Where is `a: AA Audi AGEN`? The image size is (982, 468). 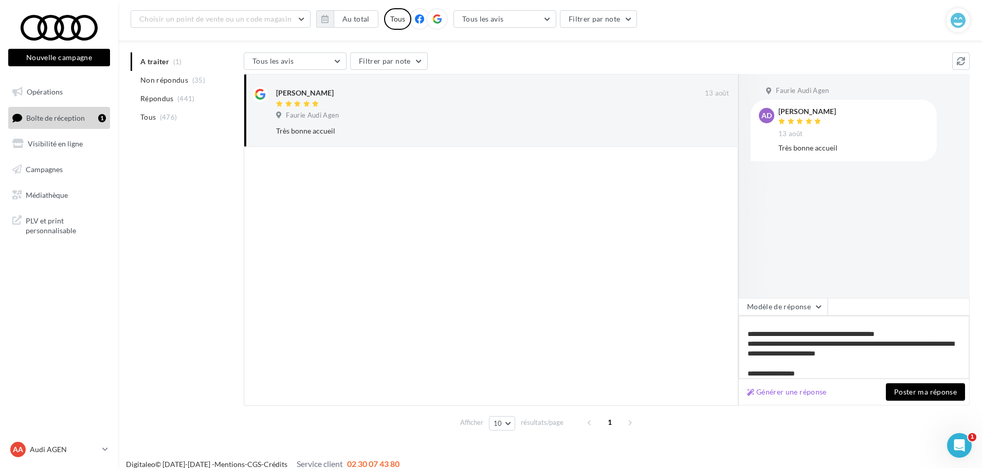 a: AA Audi AGEN is located at coordinates (59, 450).